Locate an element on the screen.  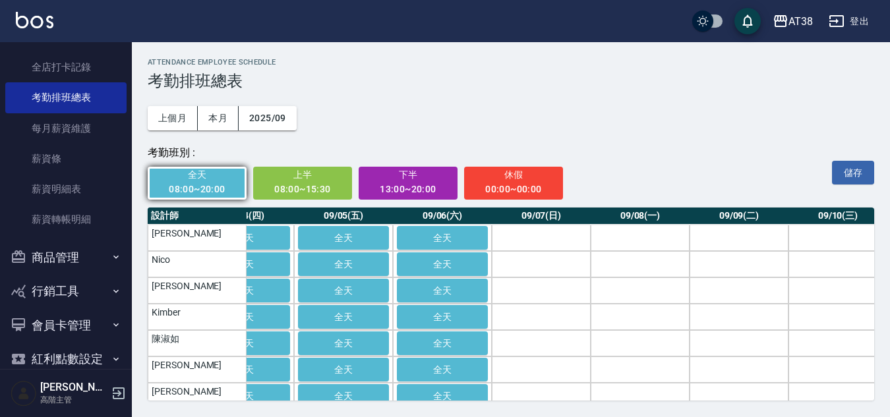
a: 薪資明細表 is located at coordinates (66, 189).